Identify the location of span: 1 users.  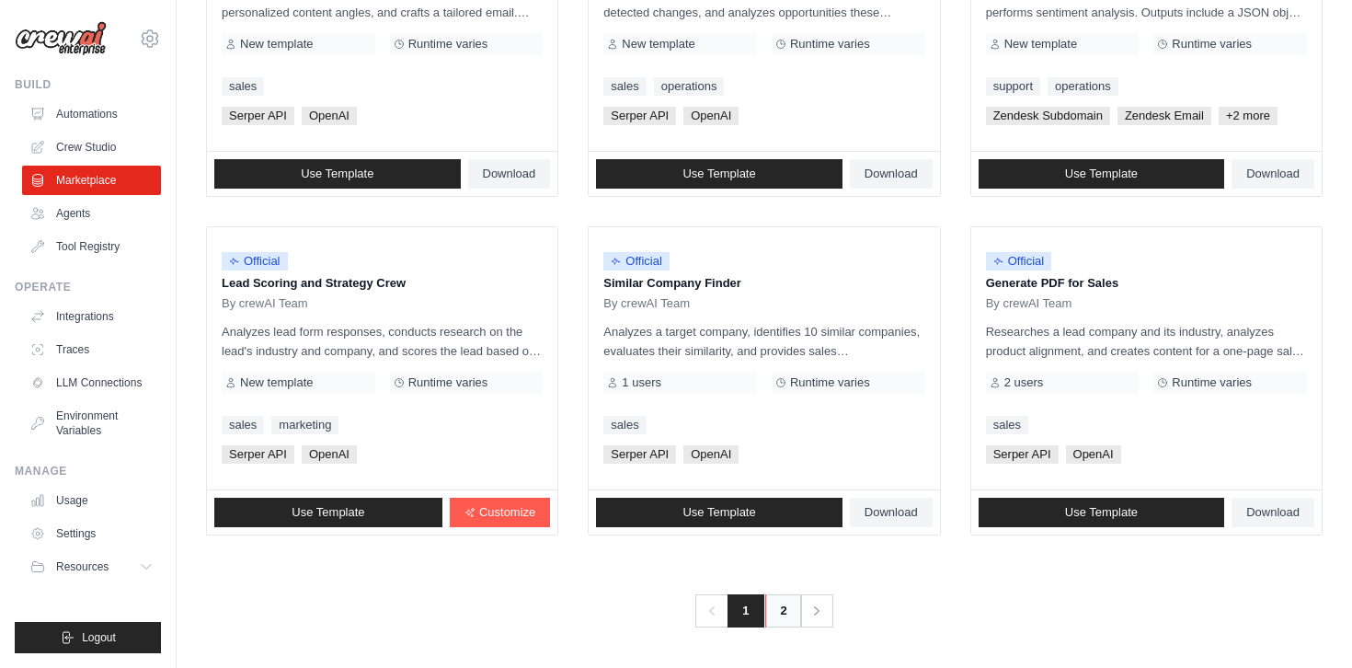
(641, 383).